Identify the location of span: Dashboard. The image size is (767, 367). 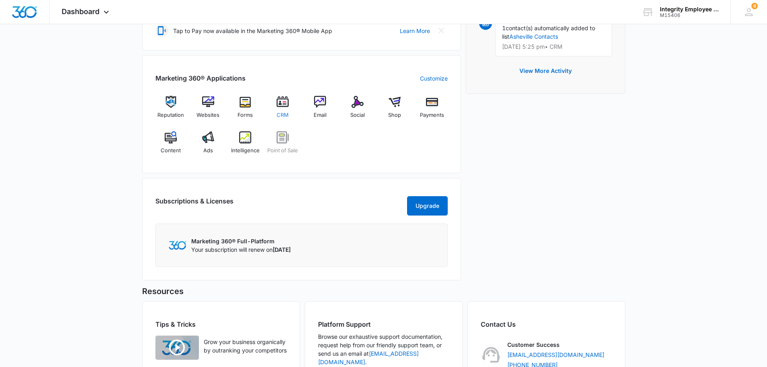
(81, 11).